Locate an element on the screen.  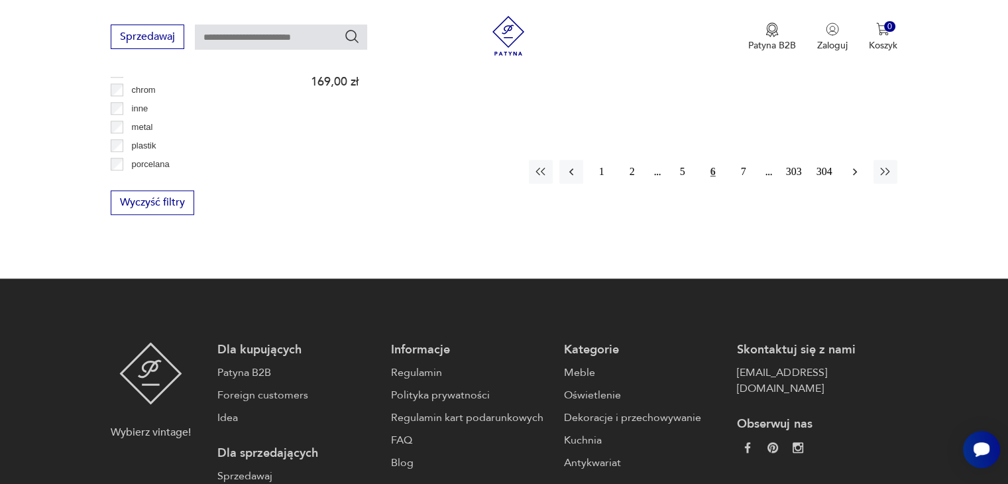
p: plastik is located at coordinates (144, 146).